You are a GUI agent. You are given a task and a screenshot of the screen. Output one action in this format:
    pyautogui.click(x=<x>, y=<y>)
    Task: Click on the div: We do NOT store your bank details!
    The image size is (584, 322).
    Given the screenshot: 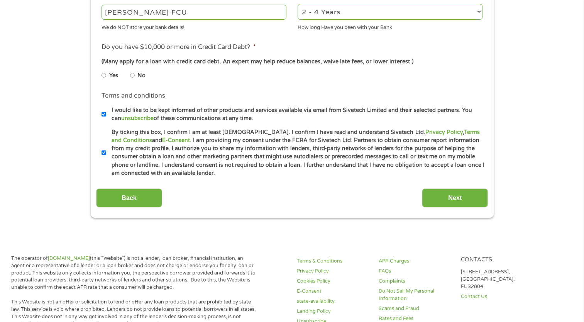 What is the action you would take?
    pyautogui.click(x=194, y=26)
    